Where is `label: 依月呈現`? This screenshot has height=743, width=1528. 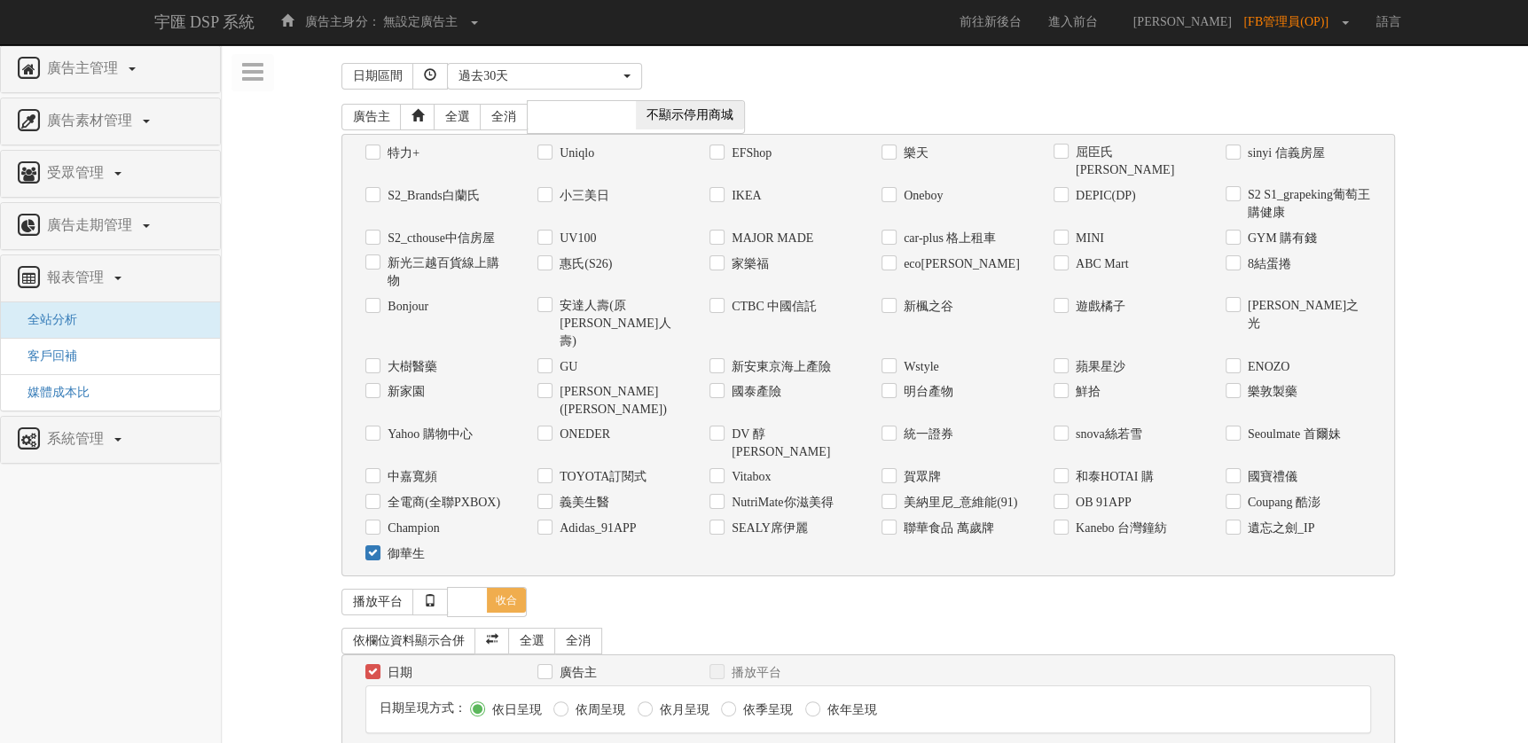 label: 依月呈現 is located at coordinates (682, 711).